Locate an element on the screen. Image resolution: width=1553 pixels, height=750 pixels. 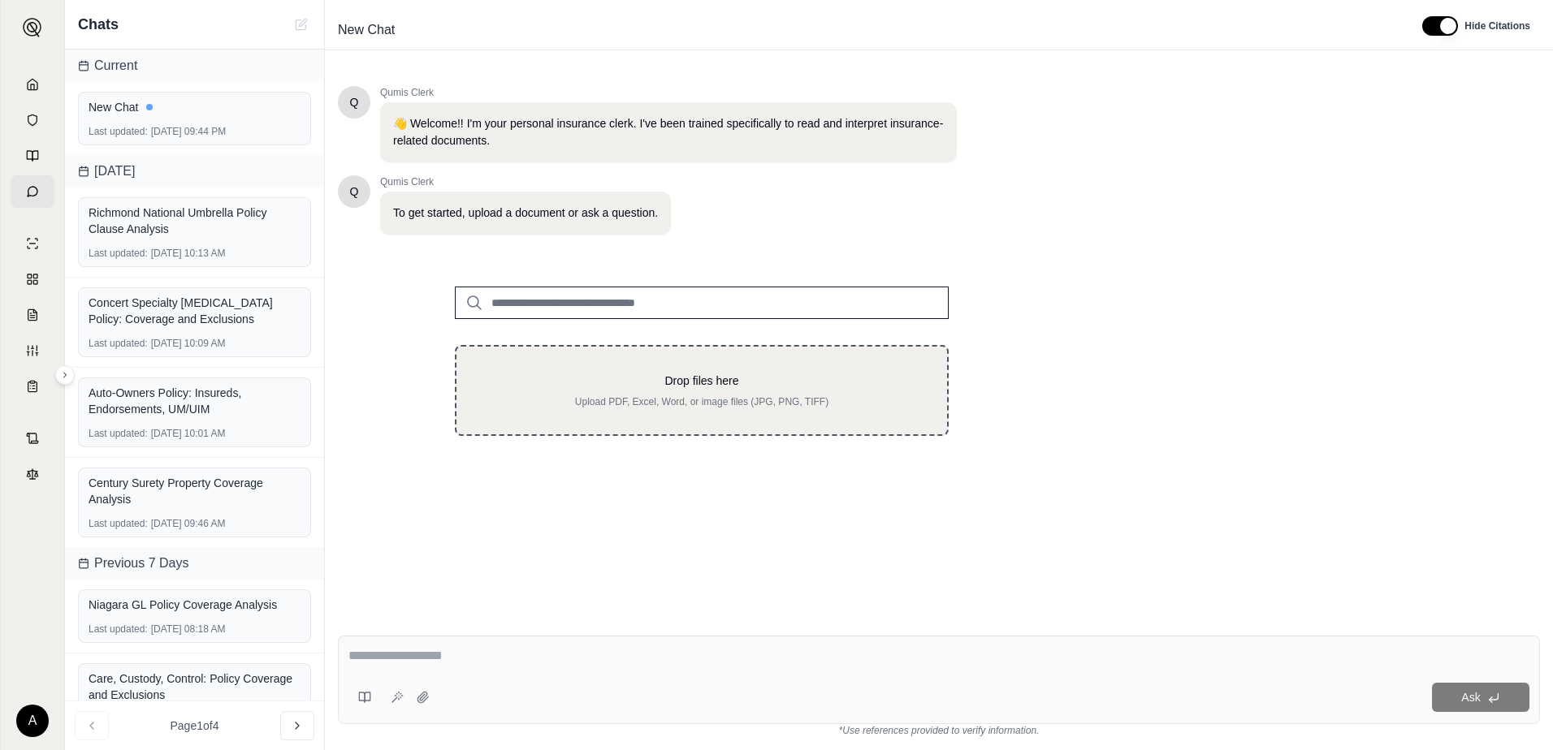
button: New Chat is located at coordinates (301, 24).